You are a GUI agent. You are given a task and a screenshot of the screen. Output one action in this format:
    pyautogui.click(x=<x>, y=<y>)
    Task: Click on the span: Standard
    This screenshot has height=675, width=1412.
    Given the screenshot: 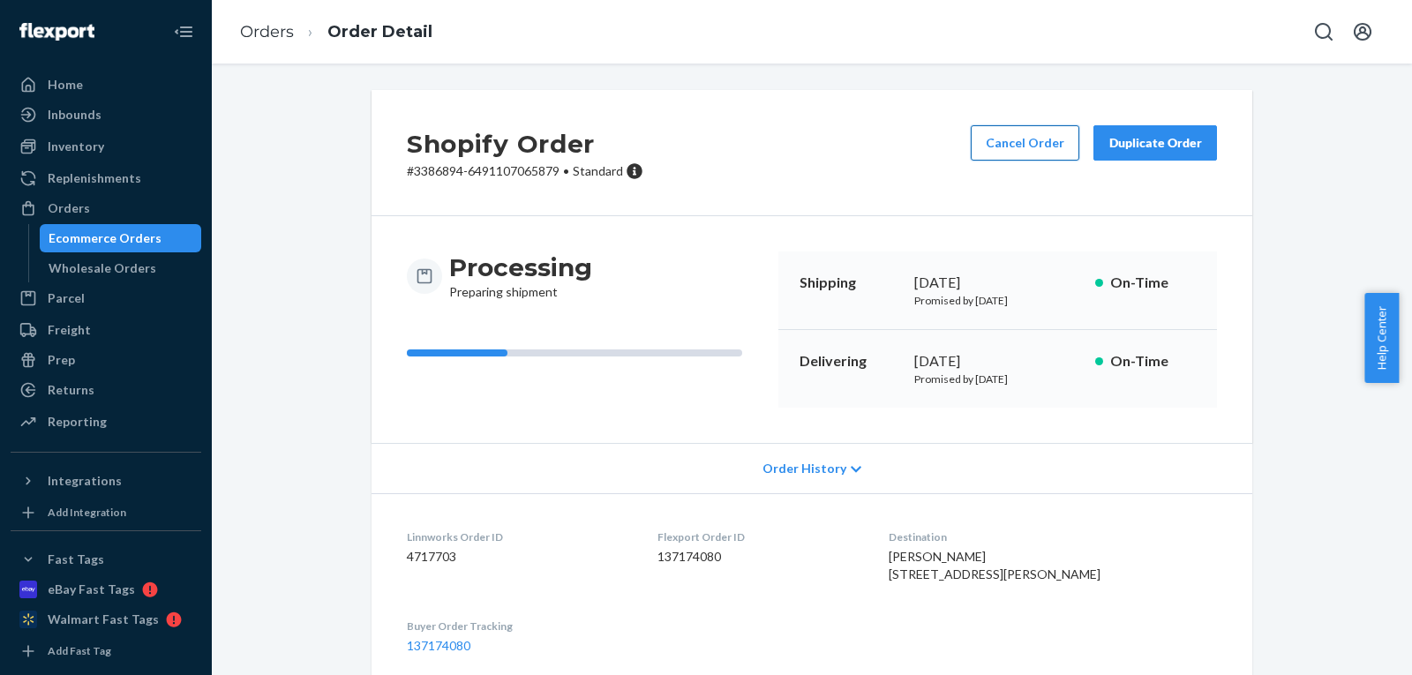 What is the action you would take?
    pyautogui.click(x=598, y=170)
    